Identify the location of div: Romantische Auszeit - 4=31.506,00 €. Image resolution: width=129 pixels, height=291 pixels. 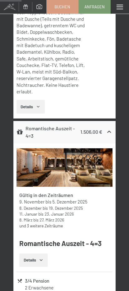
(64, 132).